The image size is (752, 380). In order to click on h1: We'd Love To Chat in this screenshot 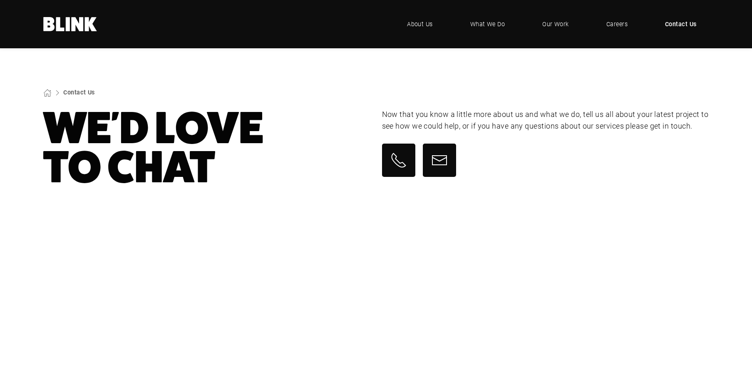, I will do `click(207, 148)`.